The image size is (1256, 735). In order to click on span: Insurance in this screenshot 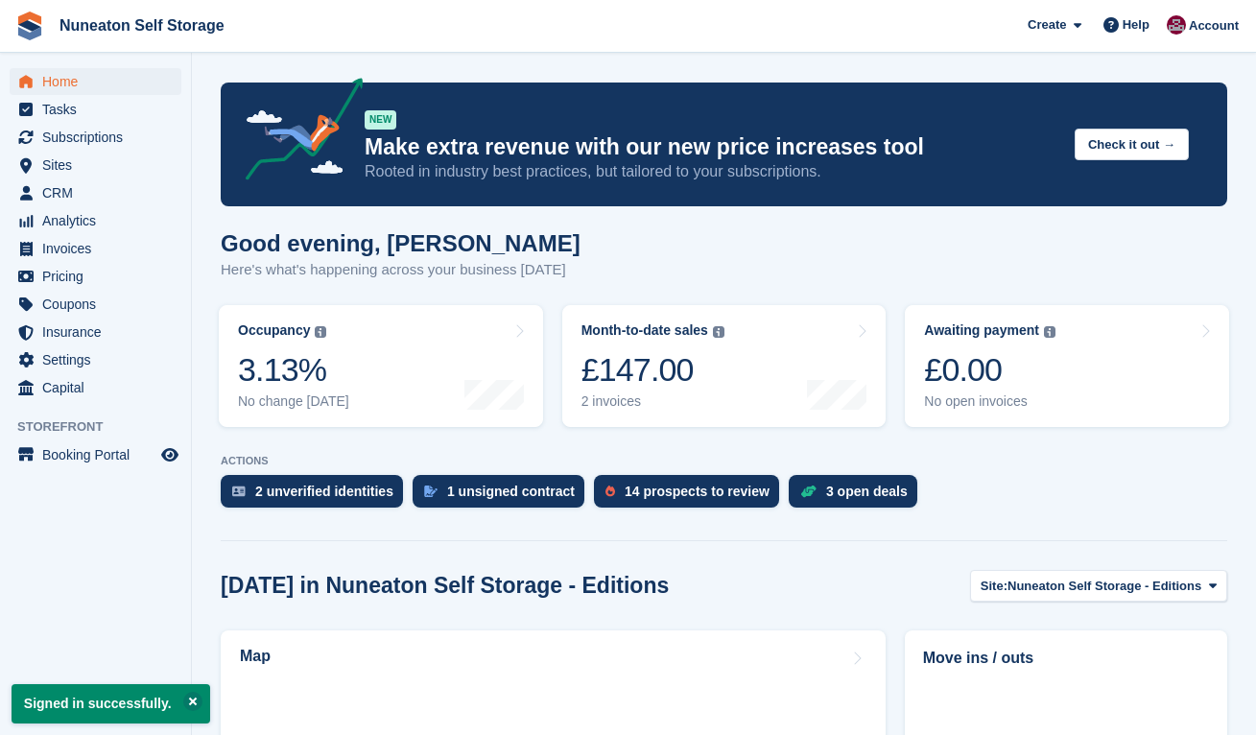, I will do `click(100, 332)`.